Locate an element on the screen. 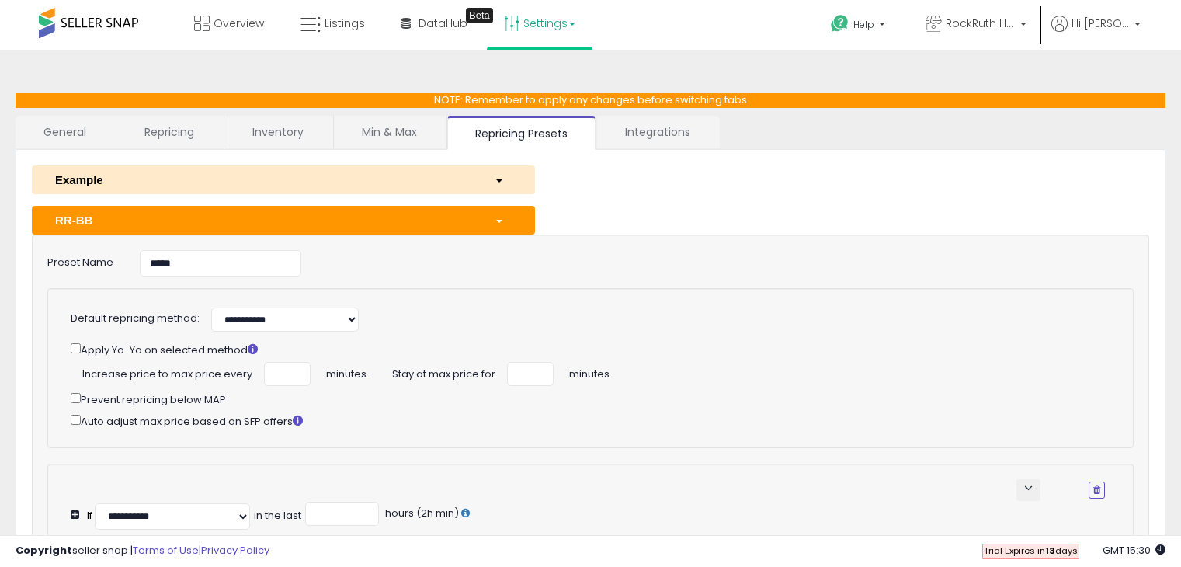  div: RR-BB is located at coordinates (263, 220).